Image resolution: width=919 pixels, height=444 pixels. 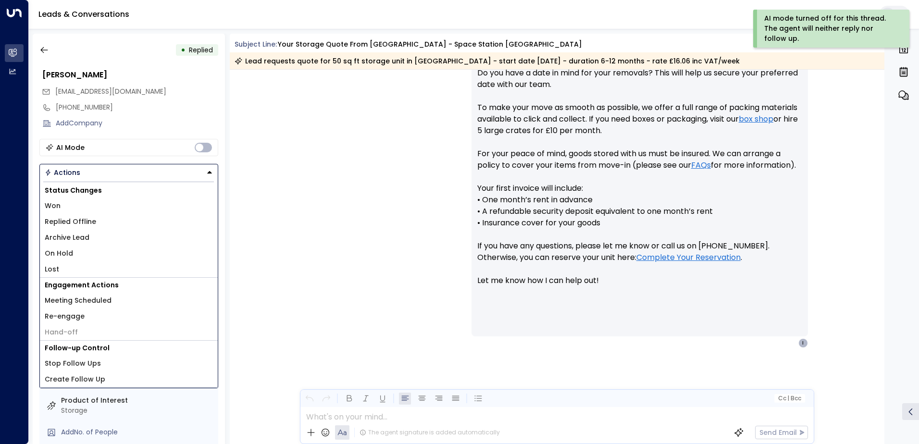 I want to click on label: Product of Interest, so click(x=138, y=401).